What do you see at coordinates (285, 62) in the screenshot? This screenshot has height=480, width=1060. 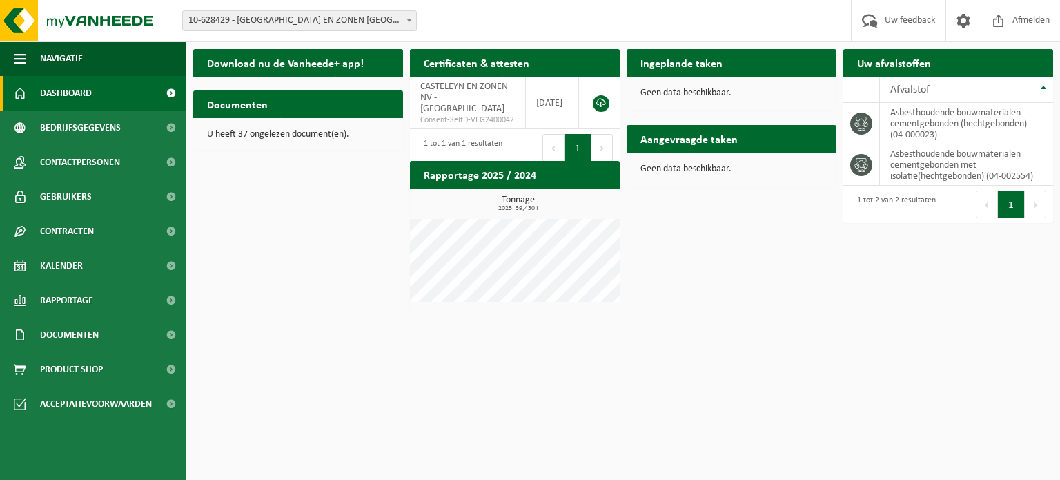 I see `h2: Download nu de Vanheede+ app!` at bounding box center [285, 62].